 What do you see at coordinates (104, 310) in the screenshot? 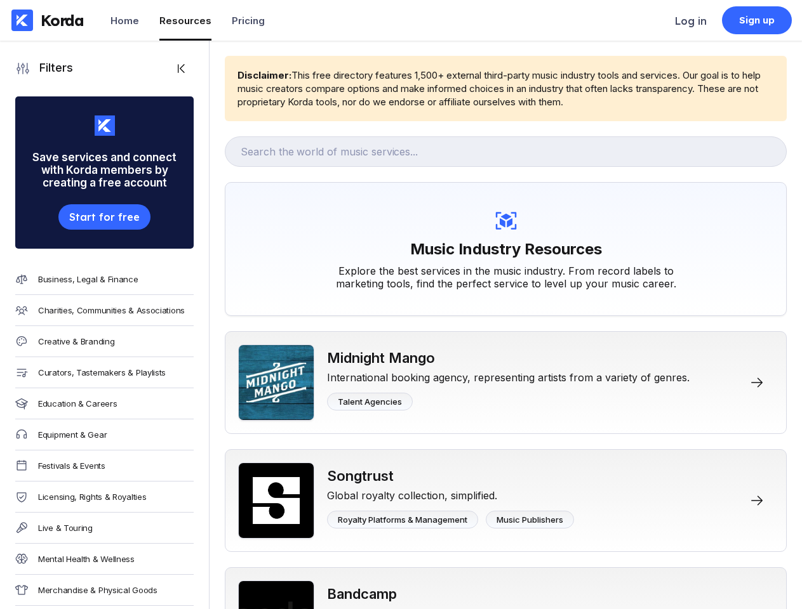
I see `a: Charities, Communities & Associations` at bounding box center [104, 310].